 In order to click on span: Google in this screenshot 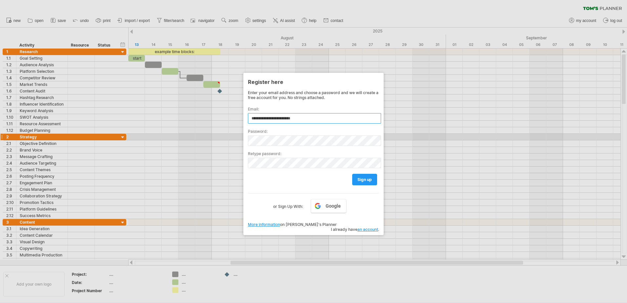, I will do `click(333, 206)`.